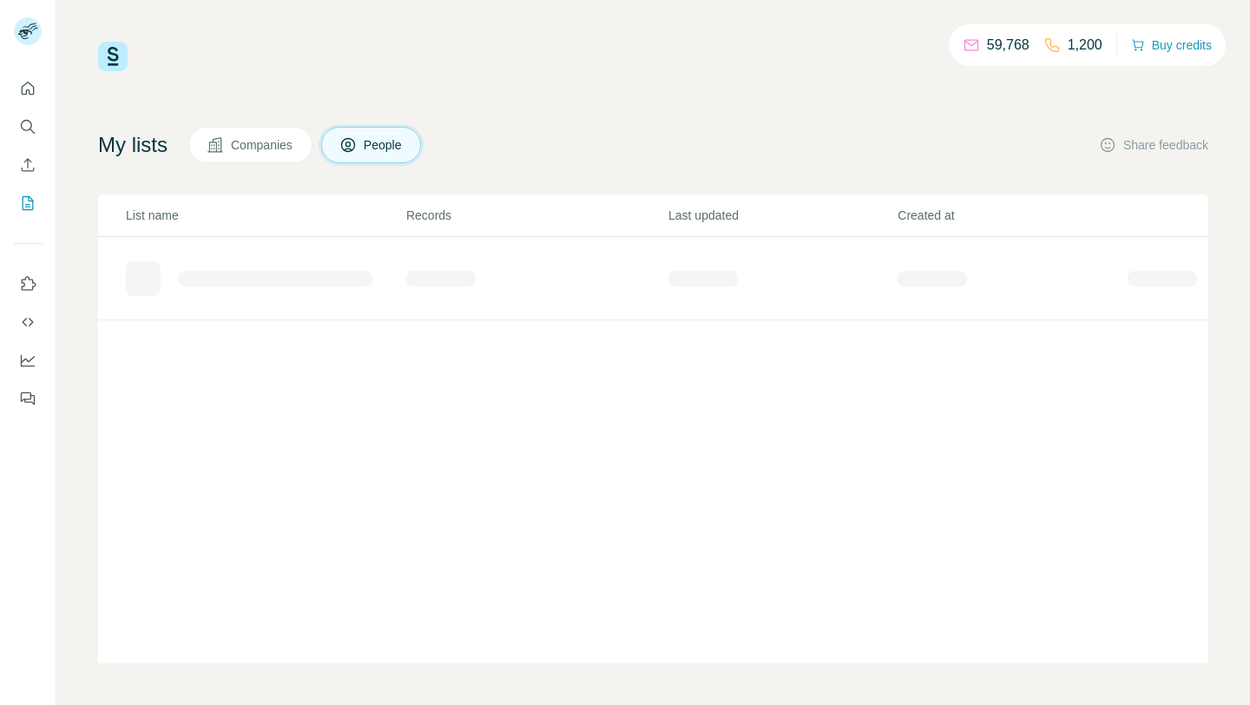 Image resolution: width=1250 pixels, height=705 pixels. I want to click on button: Buy credits, so click(1171, 45).